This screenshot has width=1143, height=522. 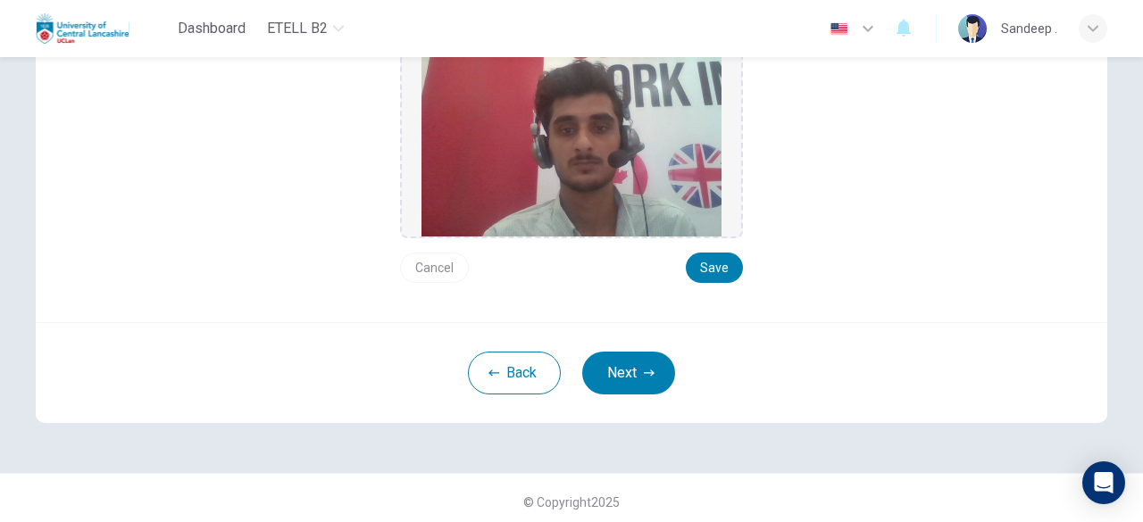 I want to click on button: Cancel, so click(x=434, y=268).